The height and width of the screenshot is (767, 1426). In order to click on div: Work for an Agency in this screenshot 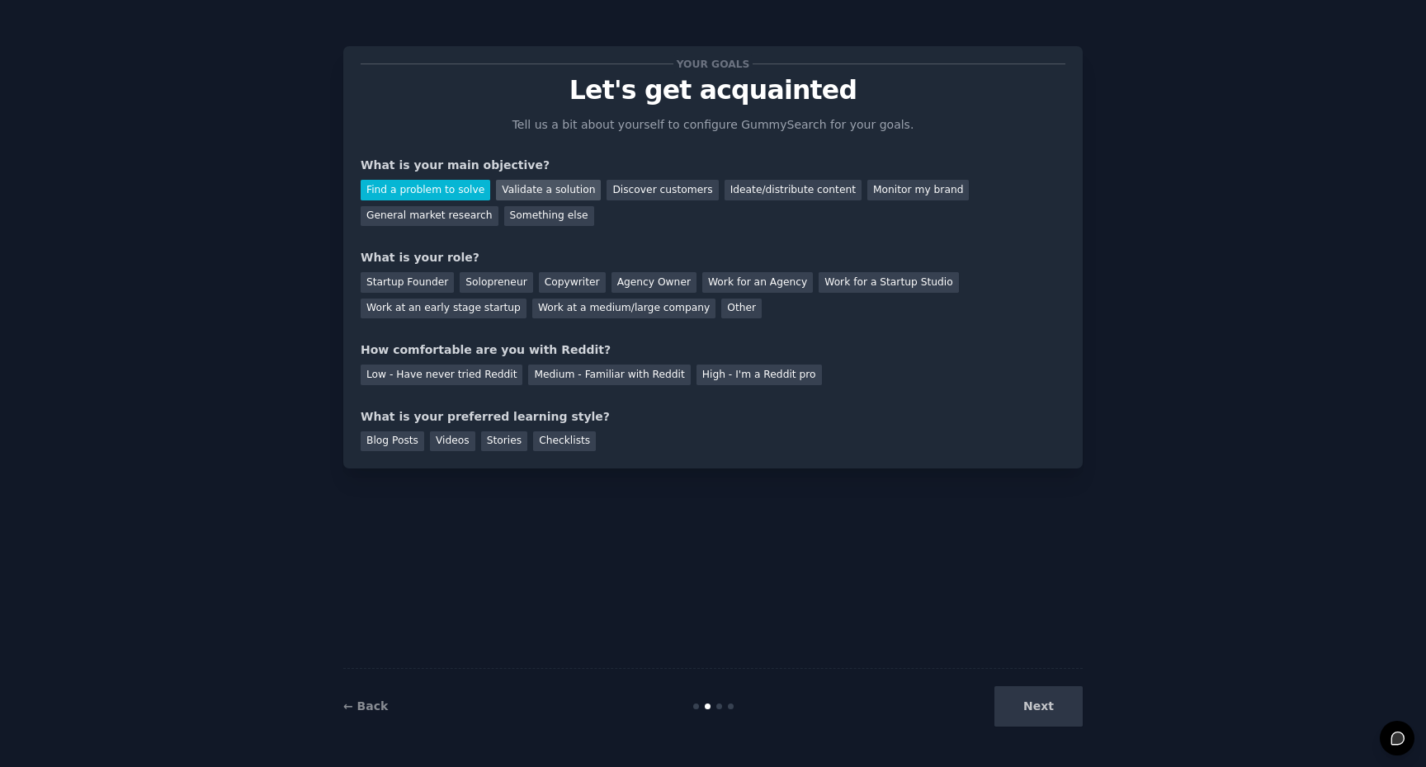, I will do `click(757, 282)`.